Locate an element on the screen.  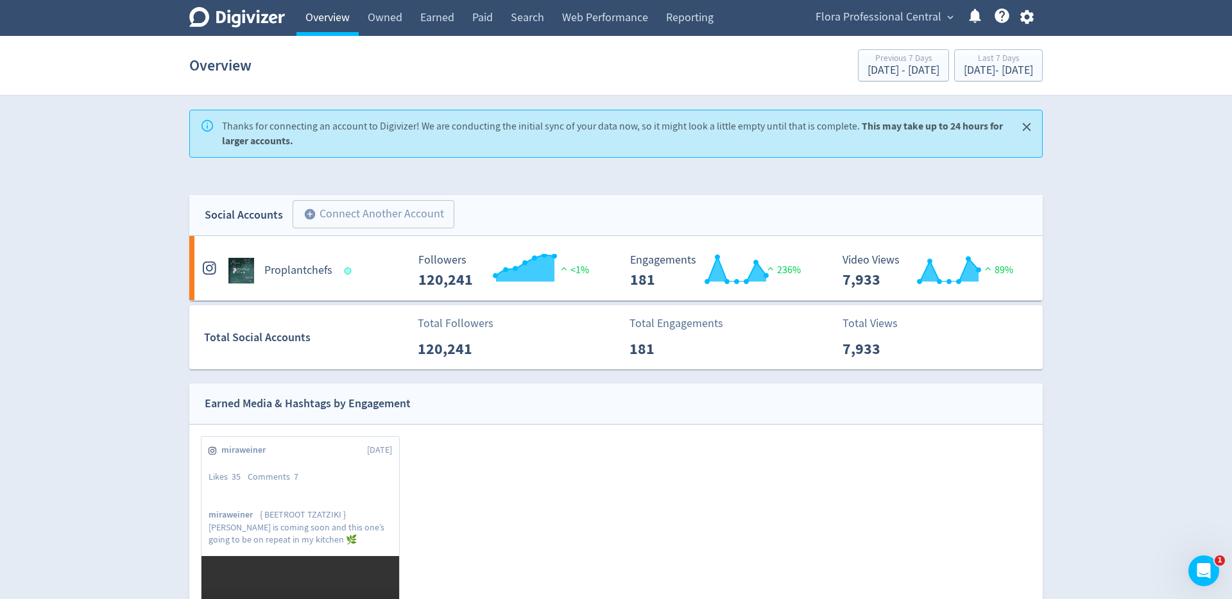
button: Close is located at coordinates (1026, 127).